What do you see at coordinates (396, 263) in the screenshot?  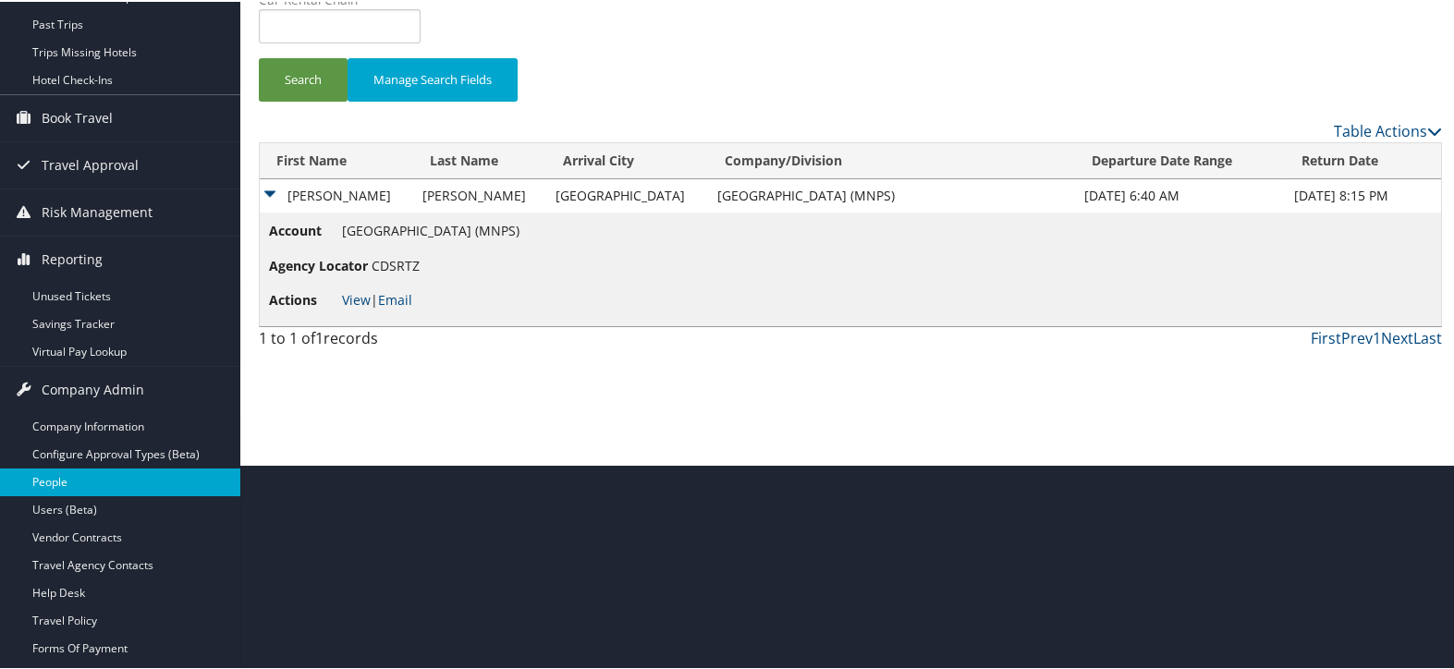 I see `span: CDSRTZ` at bounding box center [396, 263].